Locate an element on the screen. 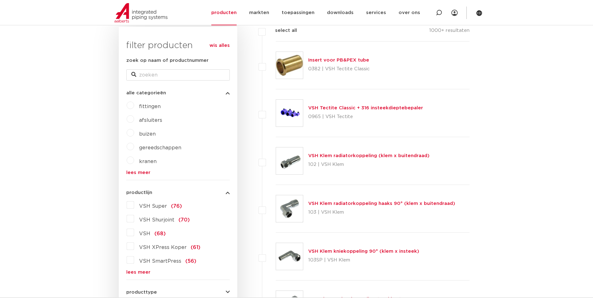  span: VSH is located at coordinates (145, 234).